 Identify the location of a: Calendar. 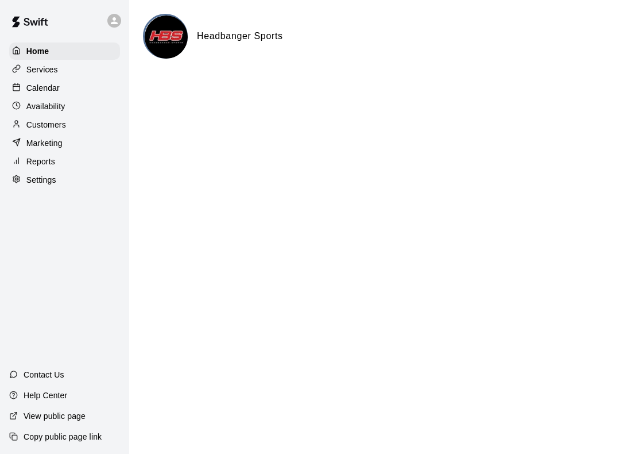
(64, 88).